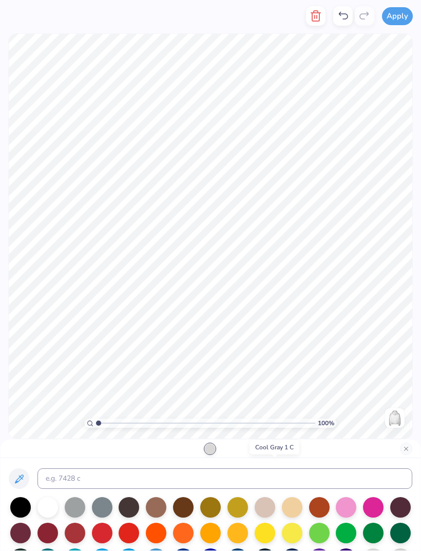 The image size is (421, 551). Describe the element at coordinates (225, 478) in the screenshot. I see `input: e.g. 7428 c` at that location.